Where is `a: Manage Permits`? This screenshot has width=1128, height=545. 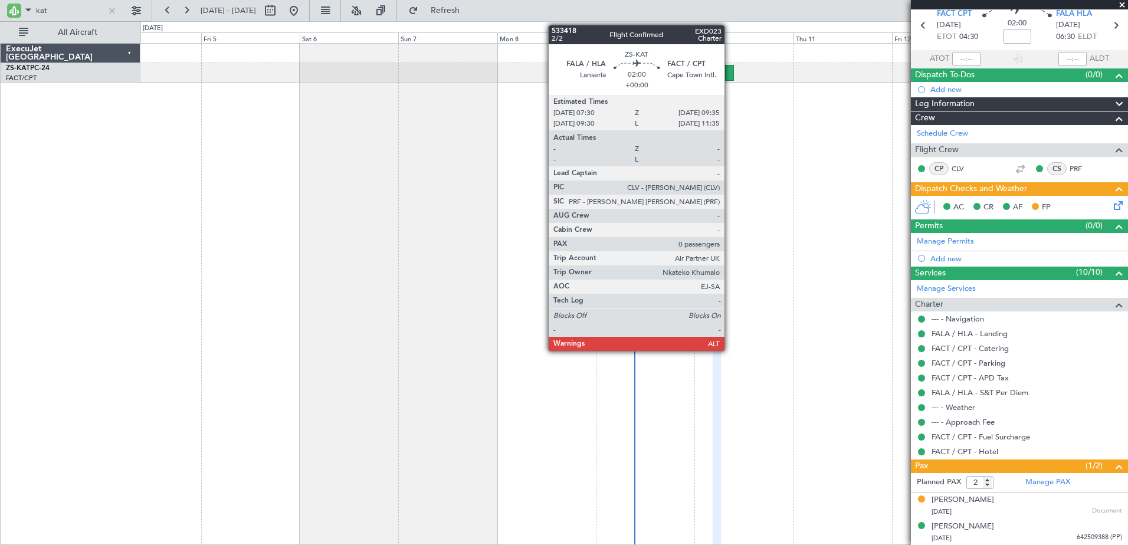
a: Manage Permits is located at coordinates (945, 242).